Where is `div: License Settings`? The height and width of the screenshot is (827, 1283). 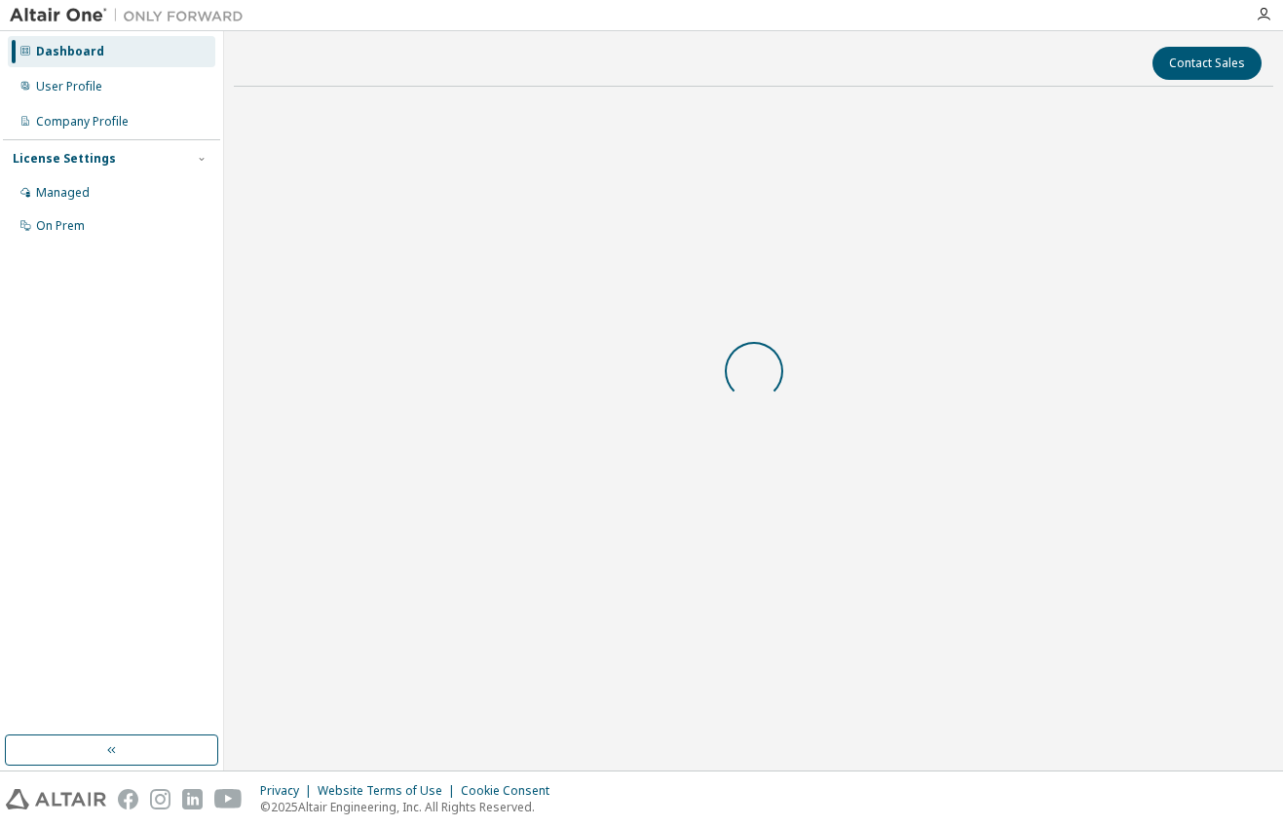 div: License Settings is located at coordinates (64, 159).